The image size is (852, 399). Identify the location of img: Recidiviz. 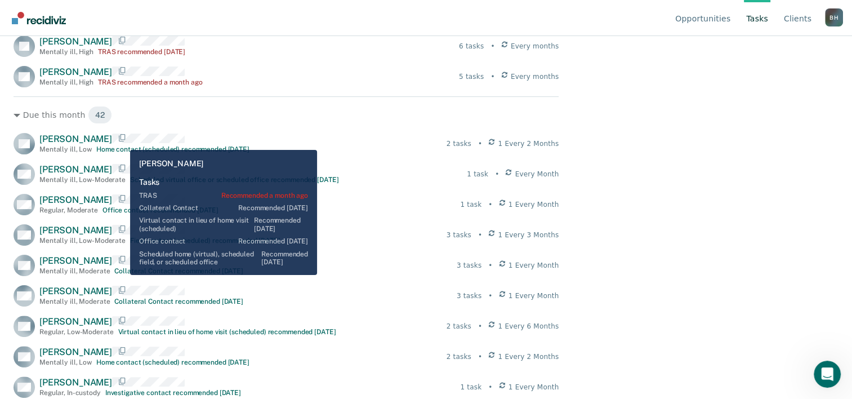
(39, 18).